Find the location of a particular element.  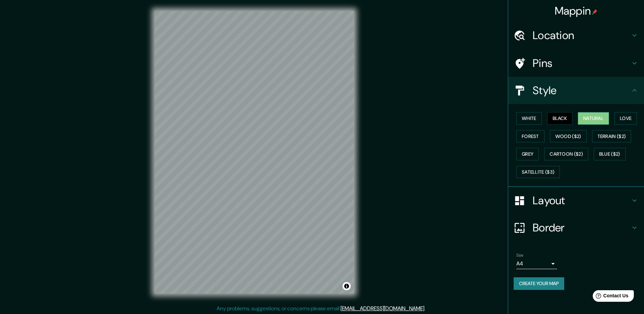

div: Border is located at coordinates (576, 227).